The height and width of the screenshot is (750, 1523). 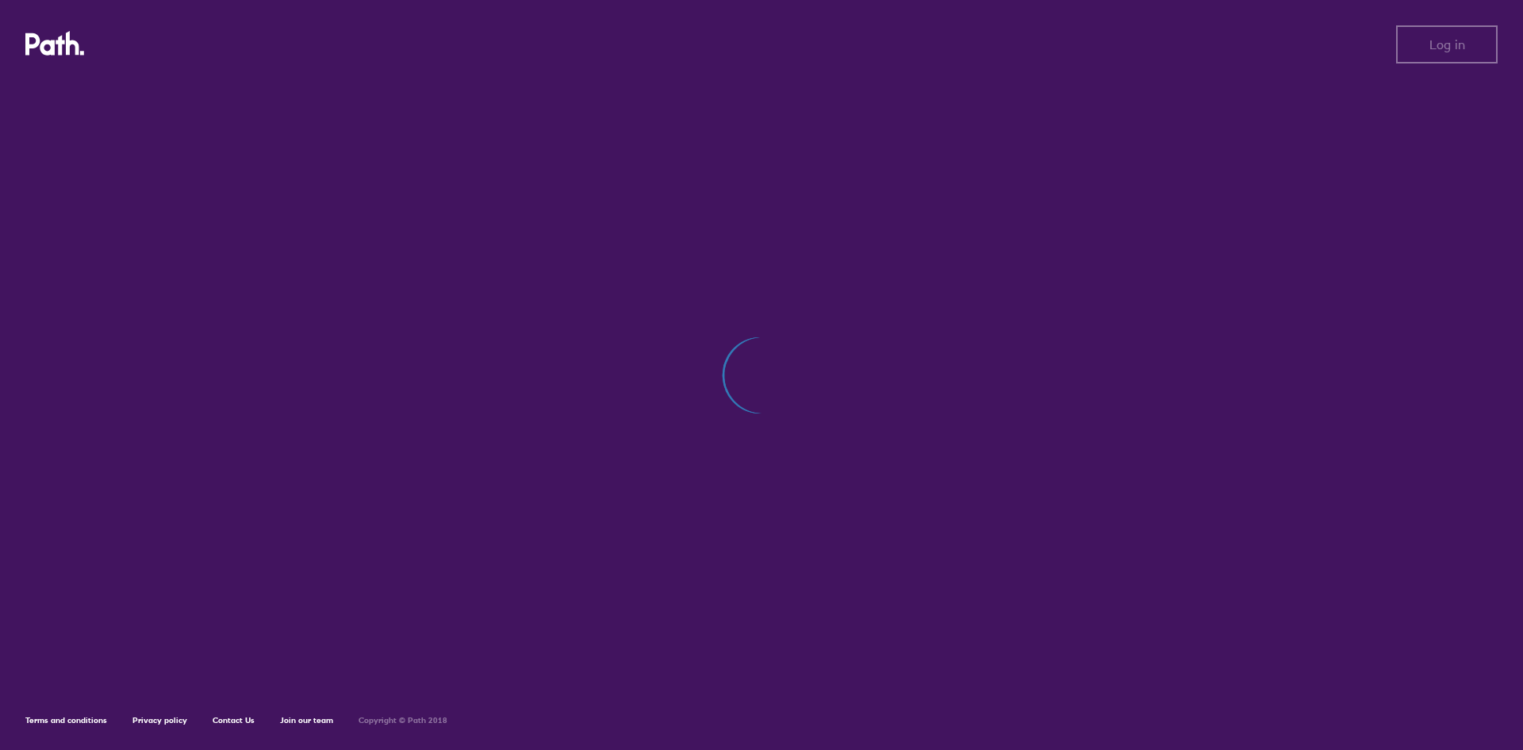 I want to click on a: Terms and conditions, so click(x=66, y=719).